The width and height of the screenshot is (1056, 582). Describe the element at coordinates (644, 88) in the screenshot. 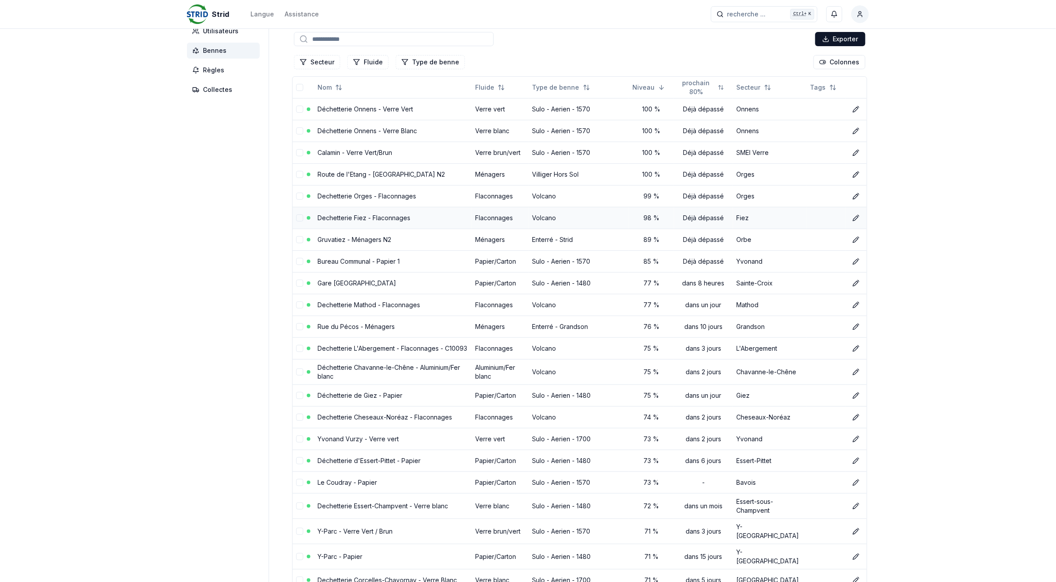

I see `span: Niveau` at that location.